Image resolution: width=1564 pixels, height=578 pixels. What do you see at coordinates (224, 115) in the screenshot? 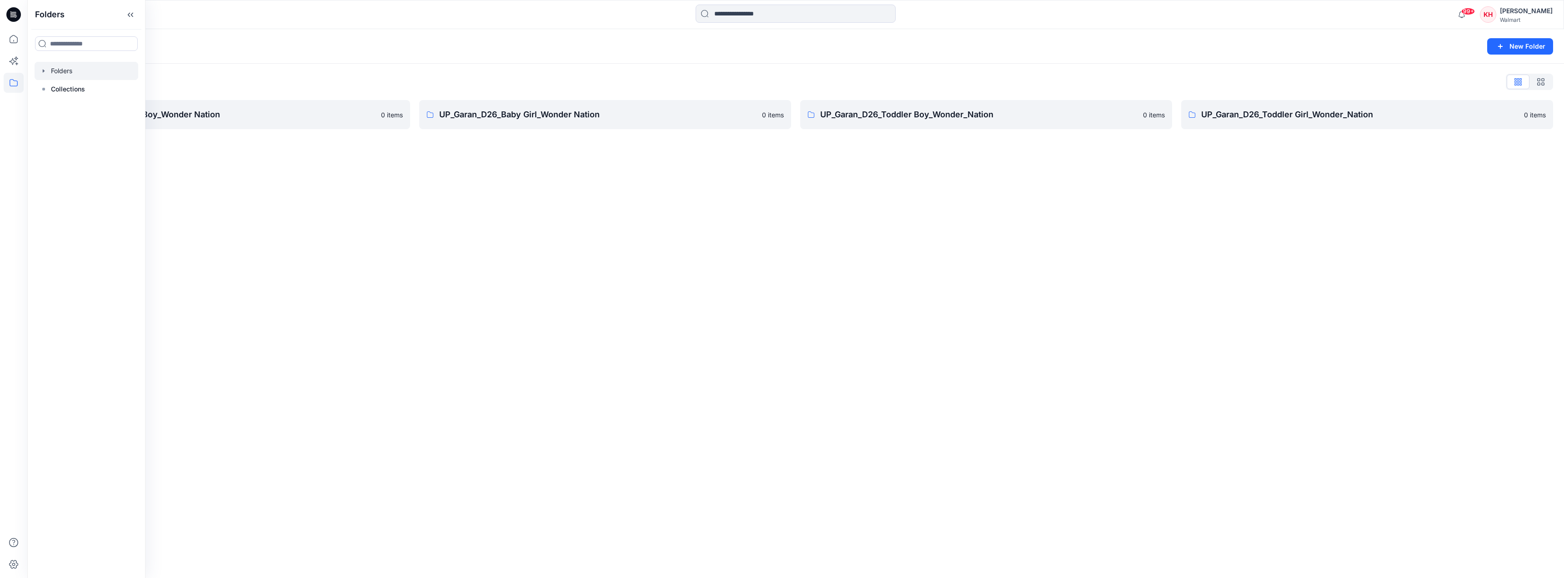
I see `a: UP_Garan_D26_Baby Boy_Wonder Nation0 items` at bounding box center [224, 115].